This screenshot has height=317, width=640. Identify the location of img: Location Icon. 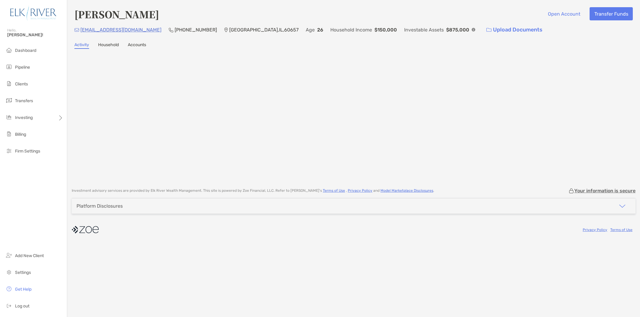
(226, 30).